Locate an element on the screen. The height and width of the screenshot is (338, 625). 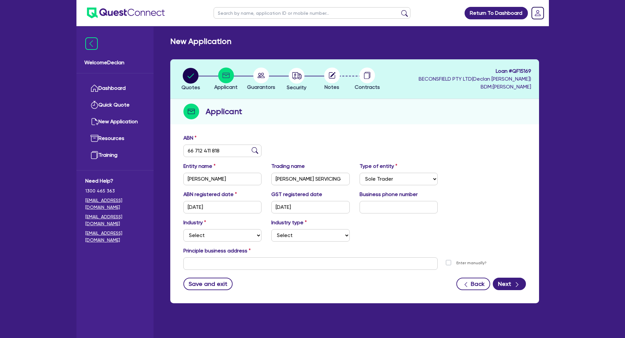
label: Principle business address is located at coordinates (217, 251).